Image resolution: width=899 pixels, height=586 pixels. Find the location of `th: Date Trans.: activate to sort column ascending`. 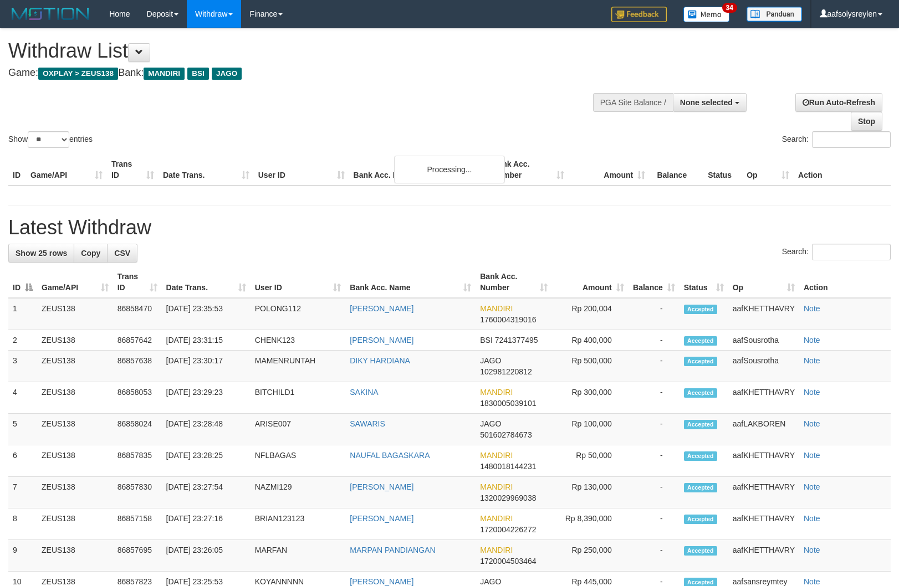

th: Date Trans.: activate to sort column ascending is located at coordinates (206, 282).